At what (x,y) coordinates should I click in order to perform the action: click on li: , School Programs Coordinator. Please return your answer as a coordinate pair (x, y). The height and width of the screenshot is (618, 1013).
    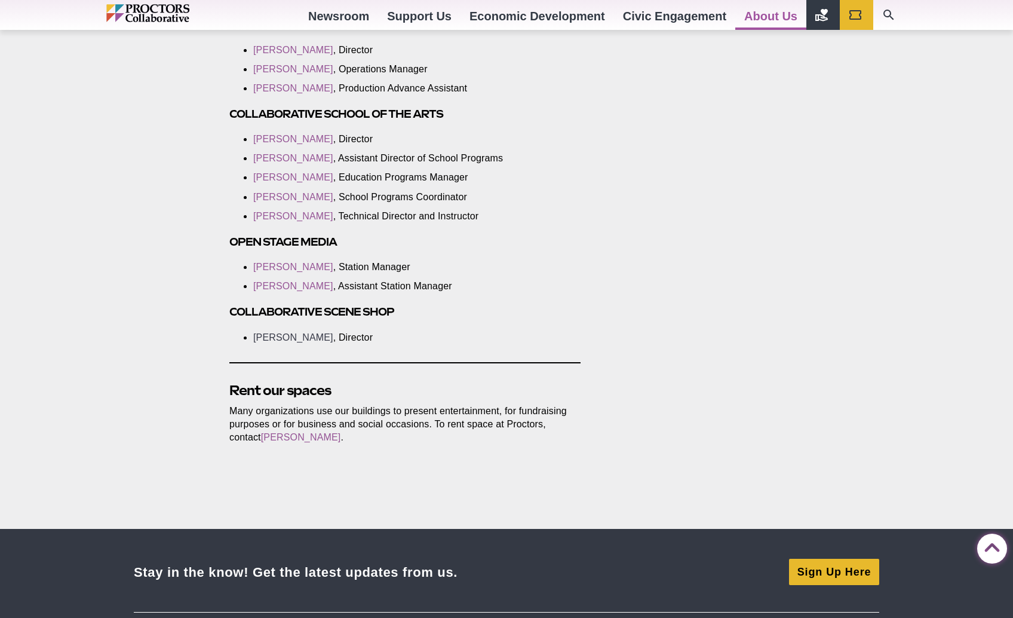
    Looking at the image, I should click on (408, 197).